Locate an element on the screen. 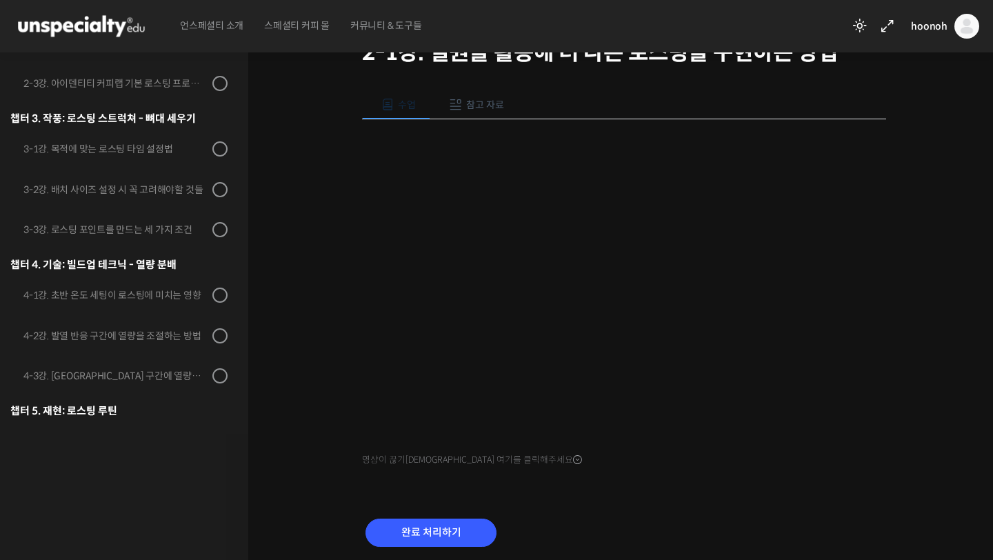 The image size is (993, 560). div: 3-3강. 로스팅 포인트를 만드는 세 가지 조건 is located at coordinates (116, 230).